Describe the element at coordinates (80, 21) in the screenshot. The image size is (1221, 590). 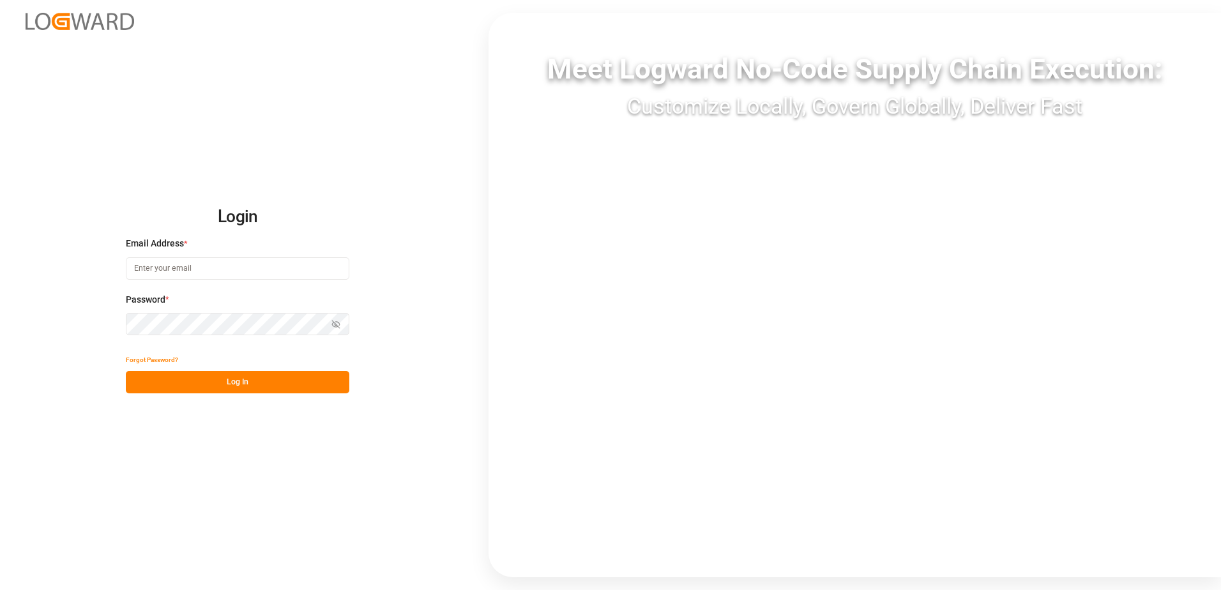
I see `img: Logward_new_orange.png` at that location.